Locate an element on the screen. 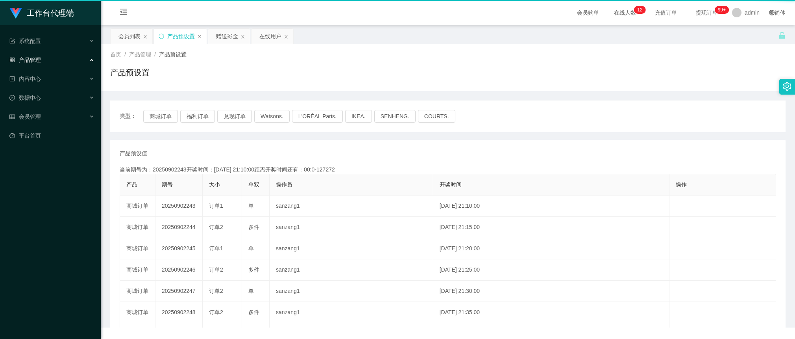  sup: 12 is located at coordinates (640, 10).